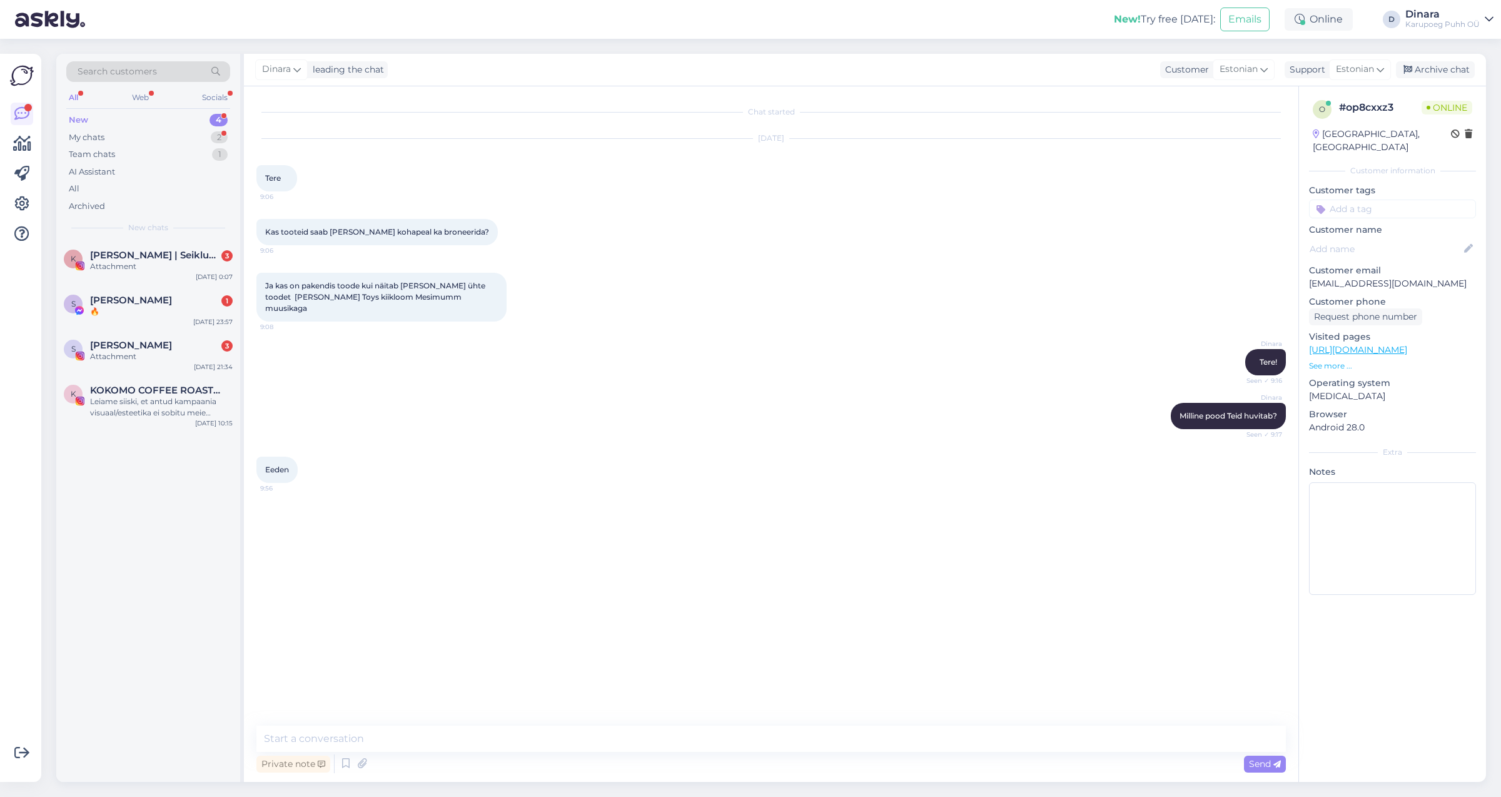 This screenshot has width=1501, height=797. What do you see at coordinates (155, 390) in the screenshot?
I see `span: KOKOMO COFFEE ROASTERS` at bounding box center [155, 390].